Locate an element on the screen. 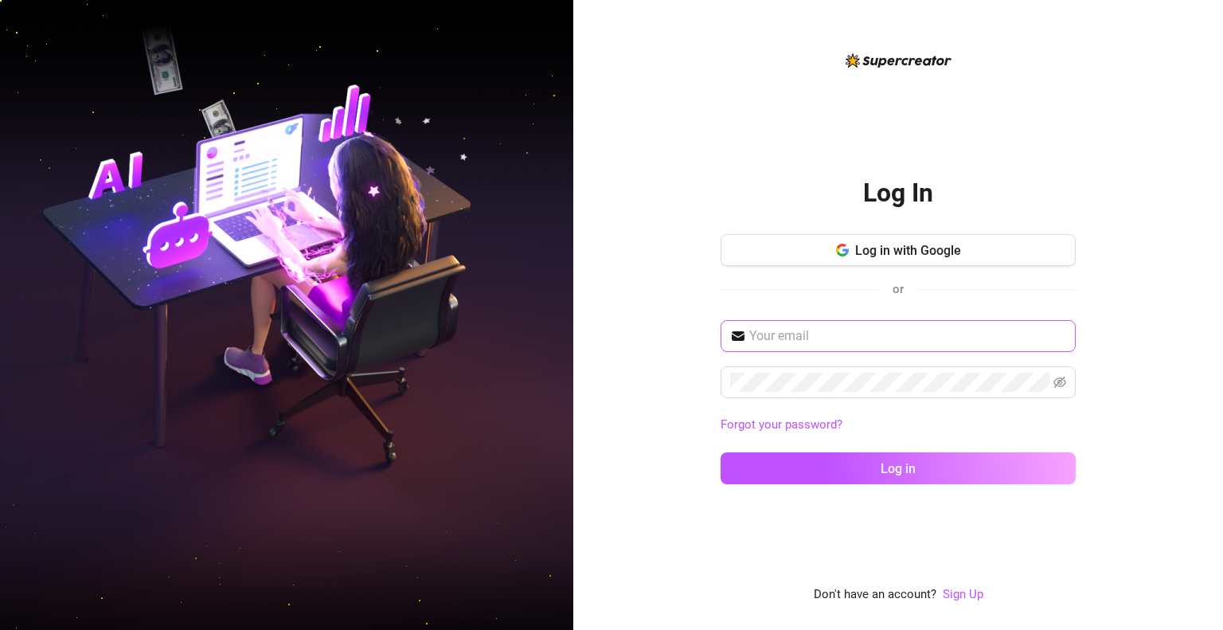 The image size is (1223, 630). span: Don't have an account? is located at coordinates (875, 595).